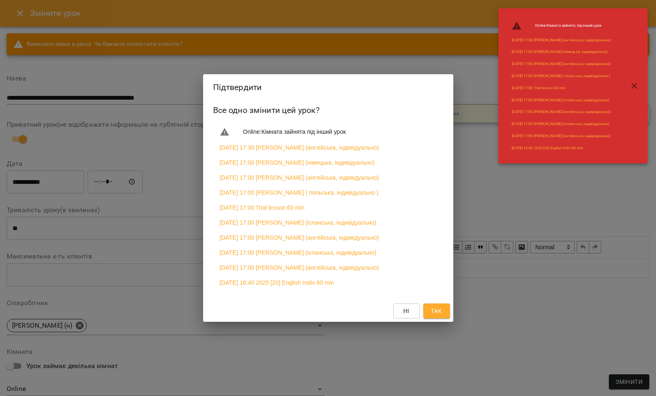 The image size is (656, 396). What do you see at coordinates (437, 311) in the screenshot?
I see `span: Так` at bounding box center [437, 311].